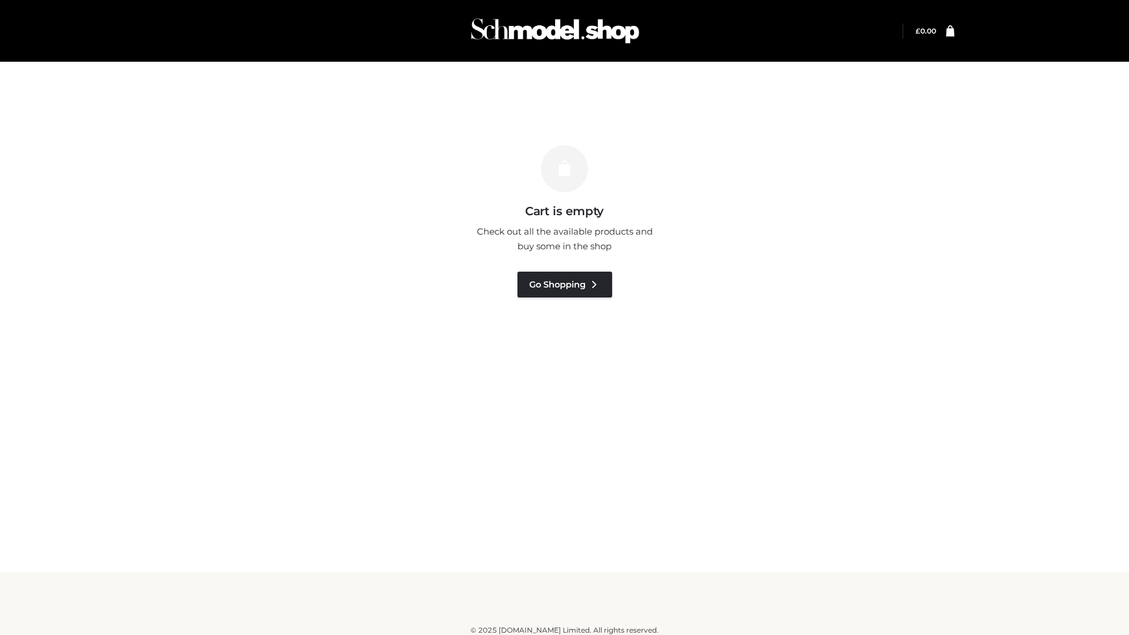 The height and width of the screenshot is (635, 1129). I want to click on bdi: 0.00, so click(926, 31).